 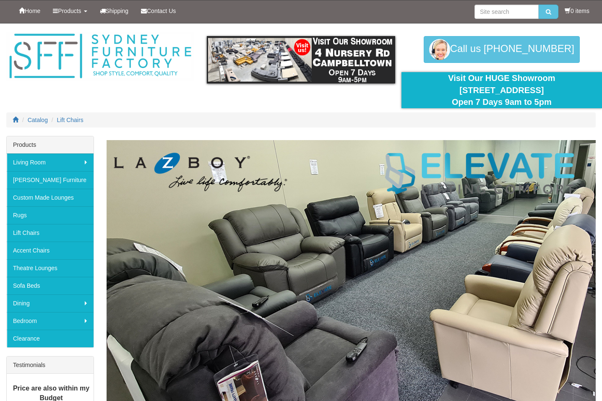 What do you see at coordinates (50, 321) in the screenshot?
I see `a: Bedroom` at bounding box center [50, 321].